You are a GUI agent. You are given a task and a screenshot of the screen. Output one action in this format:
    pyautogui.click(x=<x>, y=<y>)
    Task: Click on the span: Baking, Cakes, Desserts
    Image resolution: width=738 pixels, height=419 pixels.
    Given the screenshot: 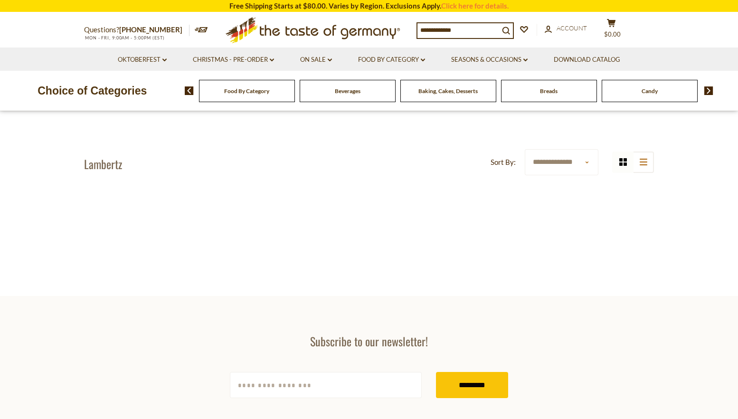 What is the action you would take?
    pyautogui.click(x=448, y=91)
    